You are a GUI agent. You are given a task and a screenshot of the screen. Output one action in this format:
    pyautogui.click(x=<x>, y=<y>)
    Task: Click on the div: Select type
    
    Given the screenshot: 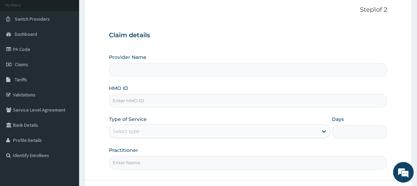 What is the action you would take?
    pyautogui.click(x=126, y=131)
    